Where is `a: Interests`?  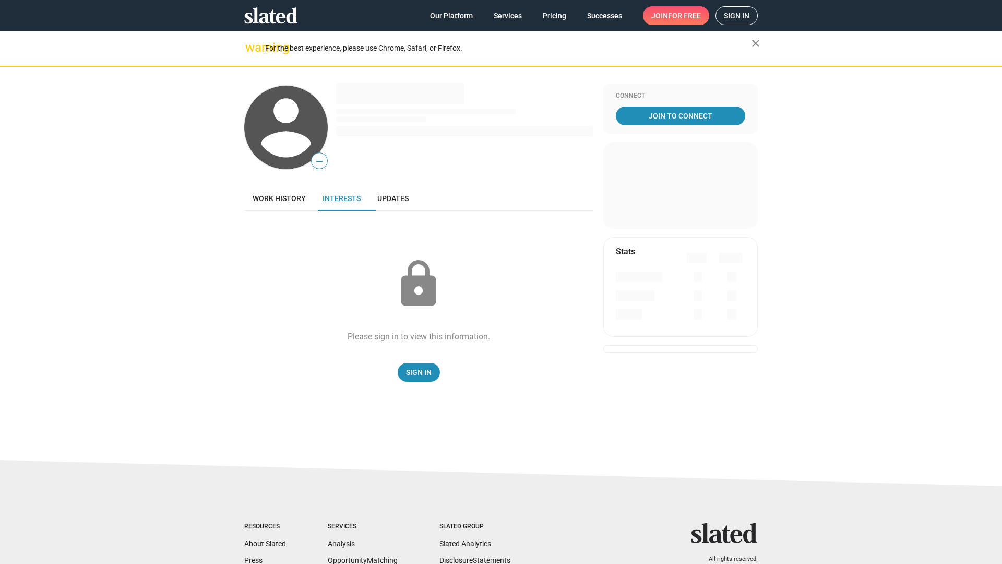
a: Interests is located at coordinates (341, 198).